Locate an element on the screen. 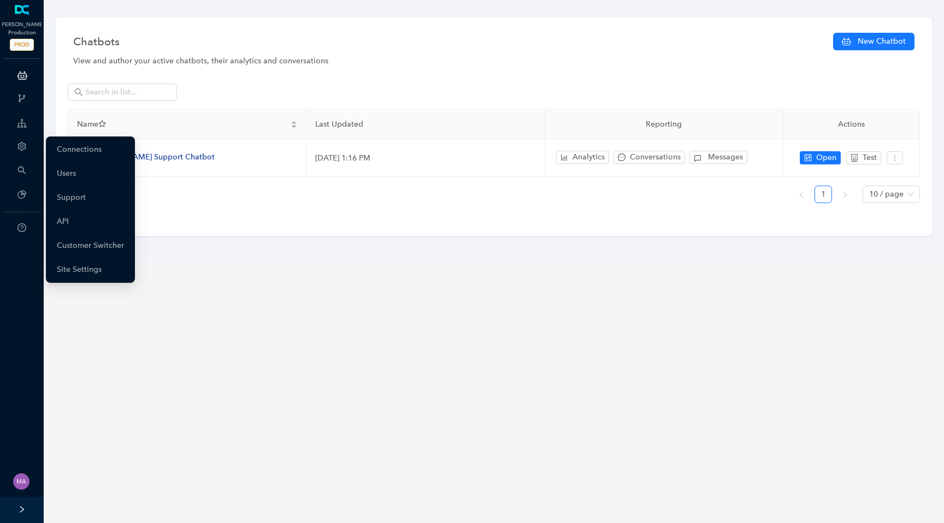  div: Page Size is located at coordinates (891, 195).